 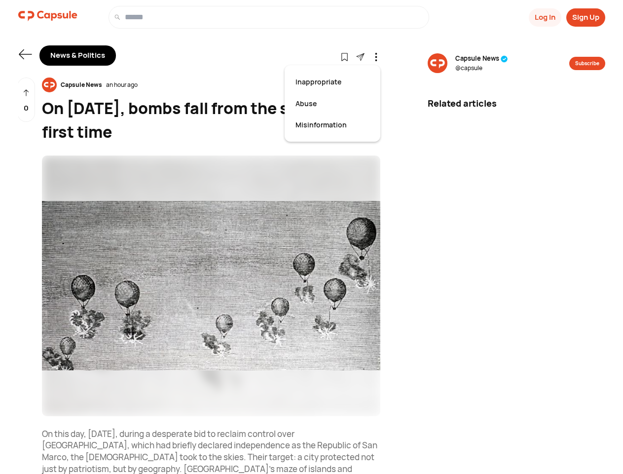 I want to click on div: Inappropriate, so click(x=333, y=82).